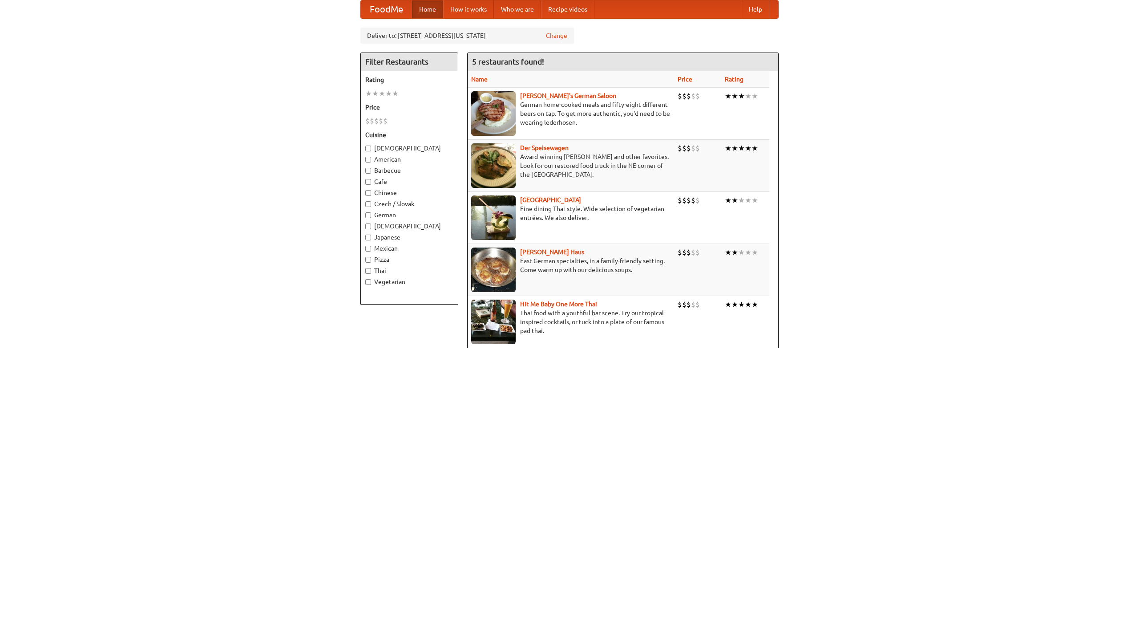 The height and width of the screenshot is (630, 1139). I want to click on a: Who we are, so click(517, 9).